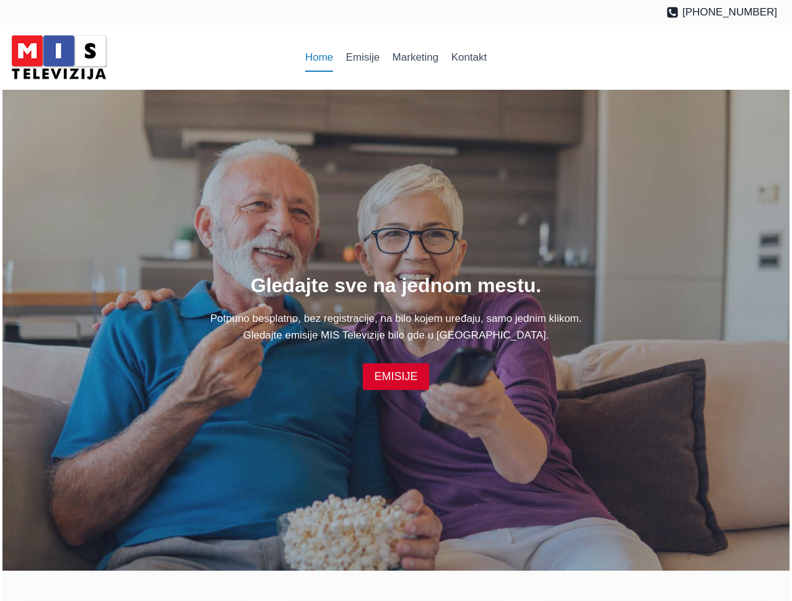 The width and height of the screenshot is (792, 601). I want to click on nav: Primary, so click(396, 58).